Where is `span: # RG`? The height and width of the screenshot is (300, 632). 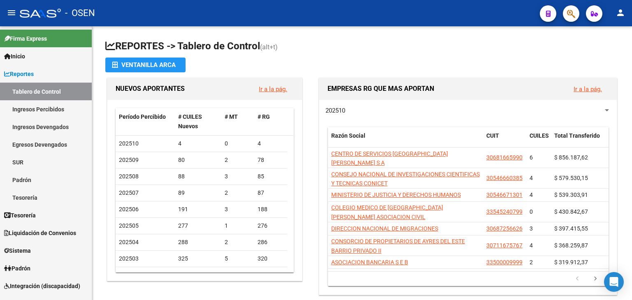
span: # RG is located at coordinates (264, 117).